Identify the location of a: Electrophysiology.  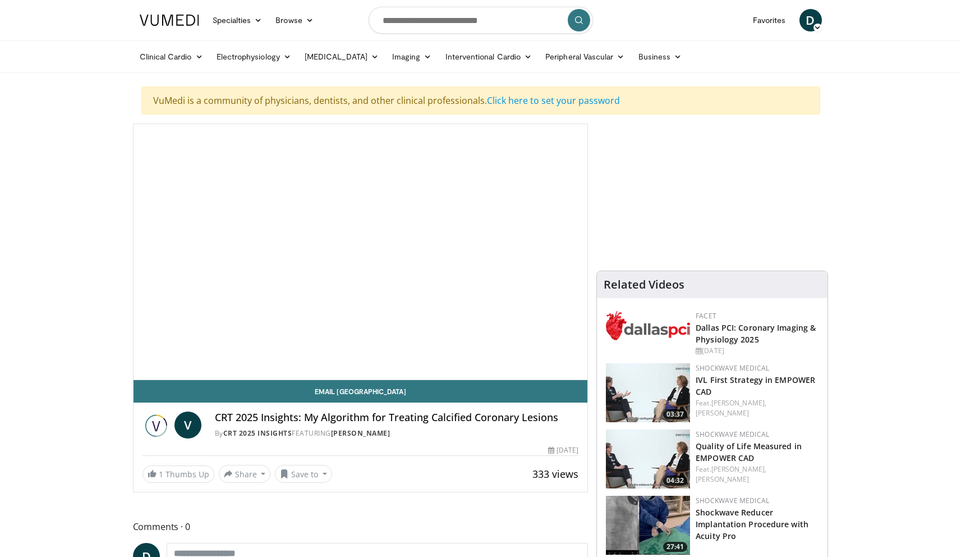
(254, 57).